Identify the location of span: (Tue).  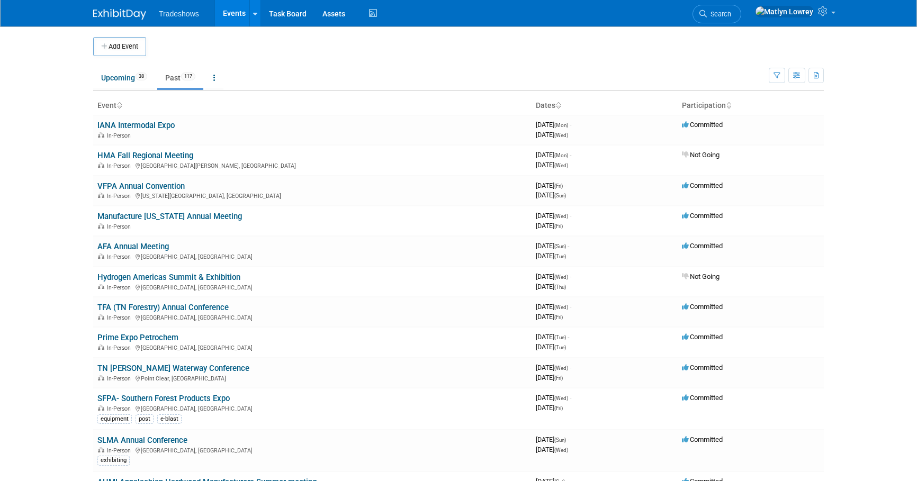
(560, 256).